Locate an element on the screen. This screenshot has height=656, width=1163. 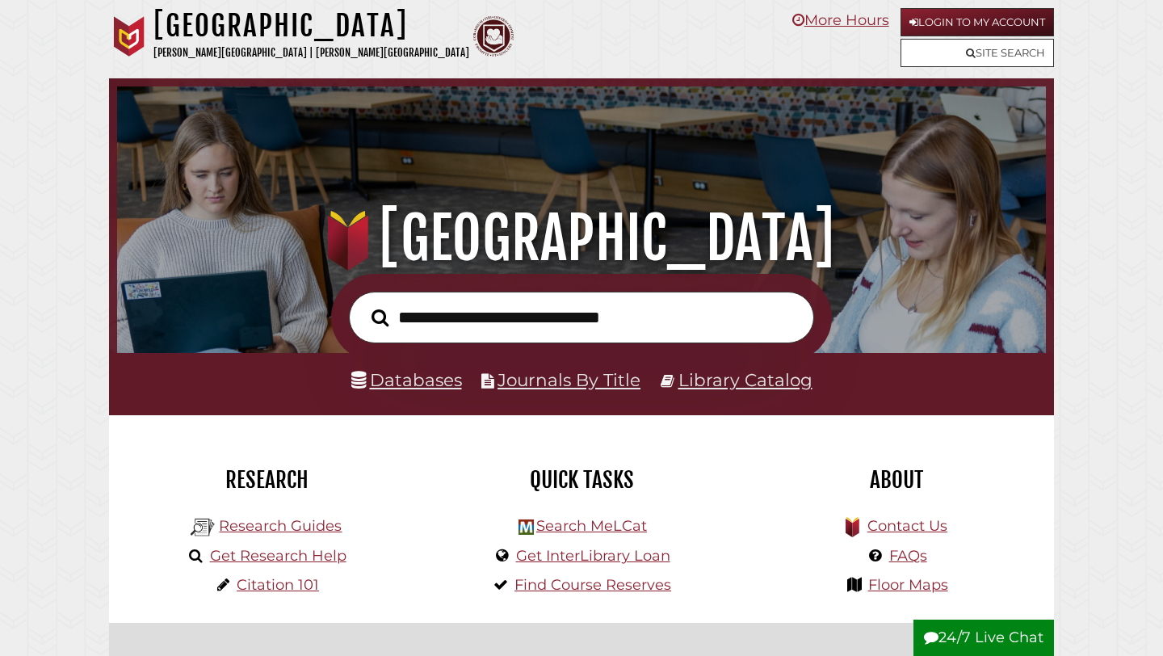
a: Get InterLibrary Loan is located at coordinates (593, 556).